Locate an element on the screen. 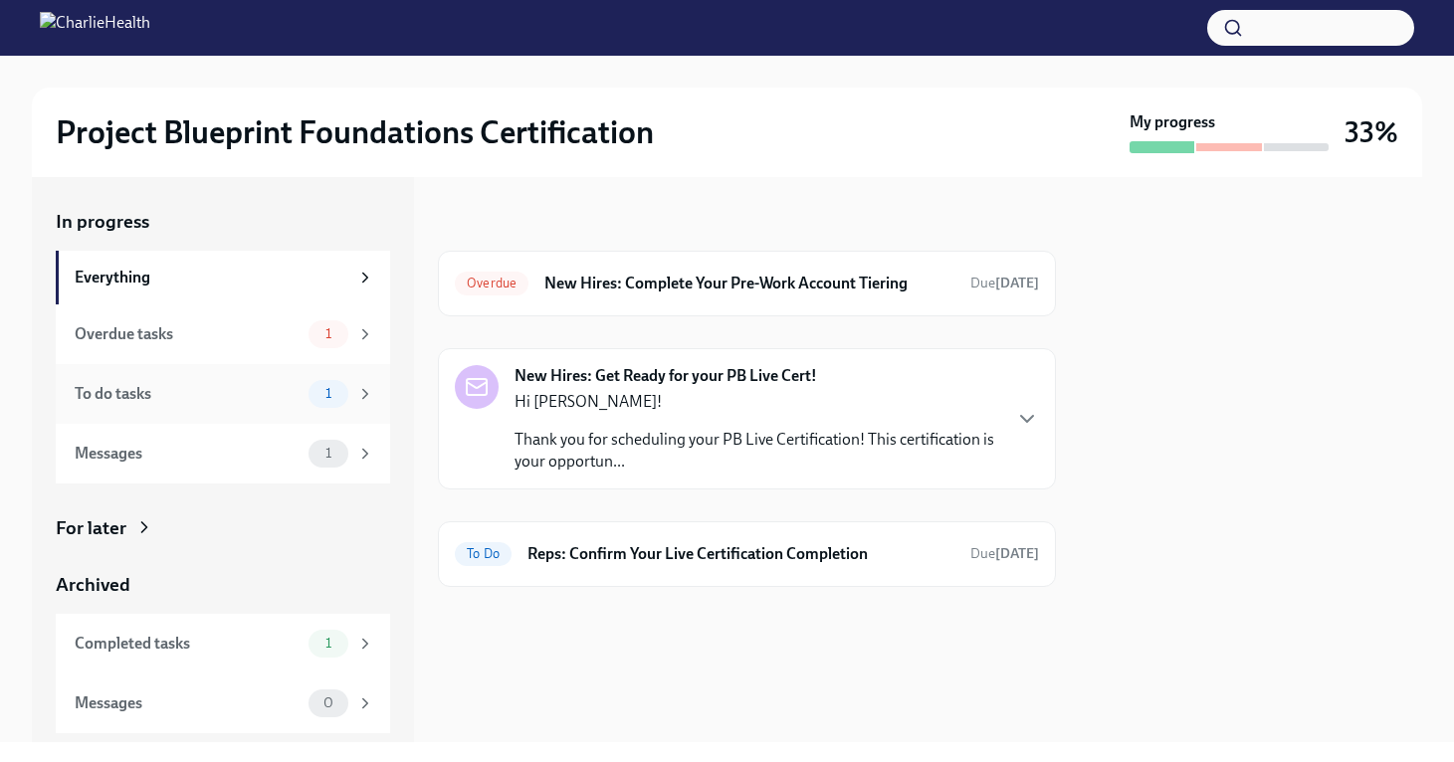 The width and height of the screenshot is (1454, 762). div: For later is located at coordinates (91, 528).